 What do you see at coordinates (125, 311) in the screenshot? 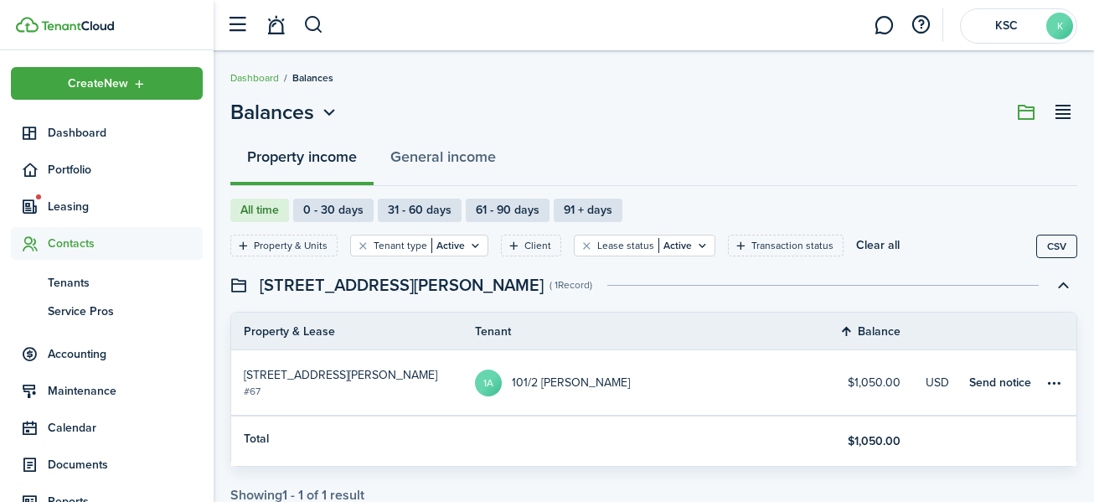
I see `span: Service Pros` at bounding box center [125, 311].